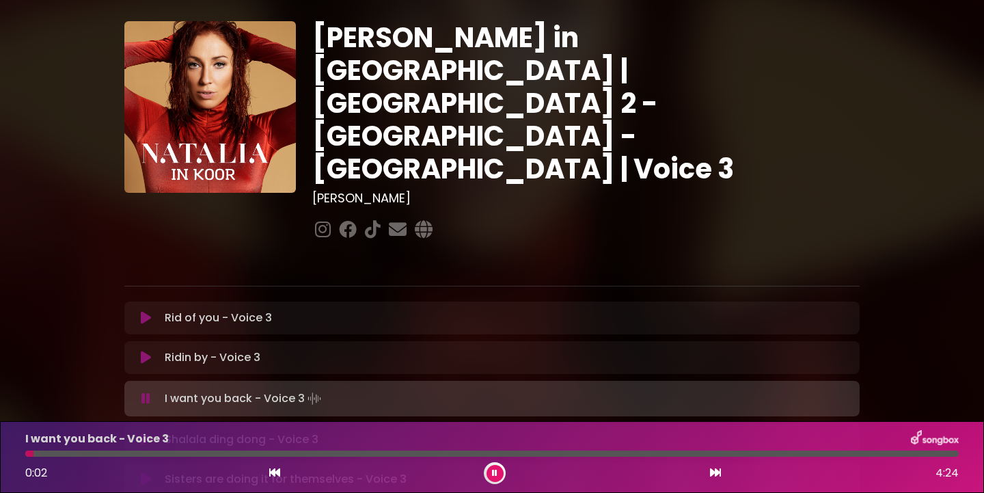  I want to click on span: 0:02, so click(36, 472).